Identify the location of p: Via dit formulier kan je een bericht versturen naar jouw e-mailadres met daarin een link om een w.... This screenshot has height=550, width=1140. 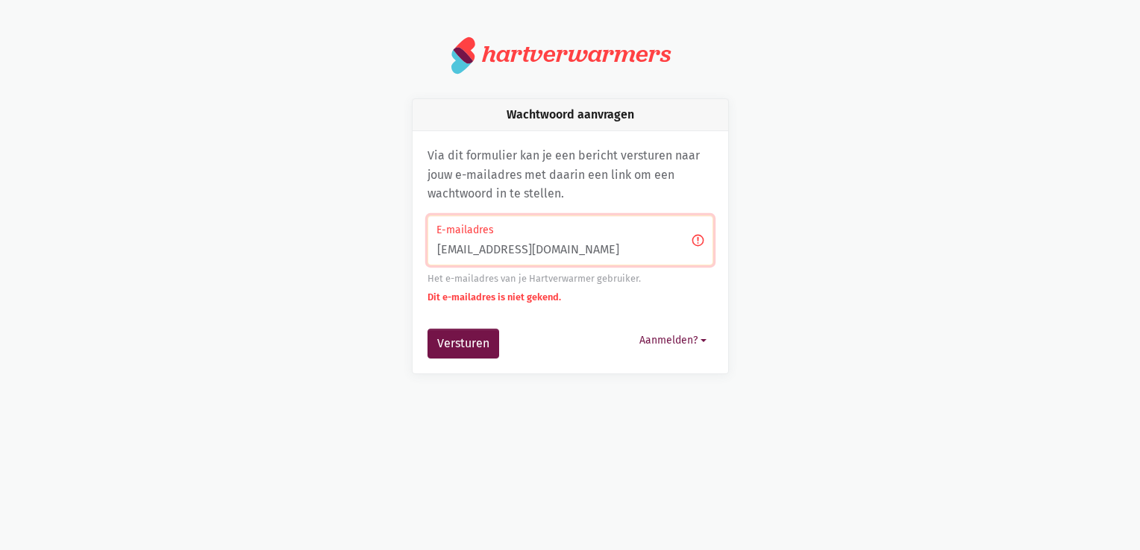
(570, 175).